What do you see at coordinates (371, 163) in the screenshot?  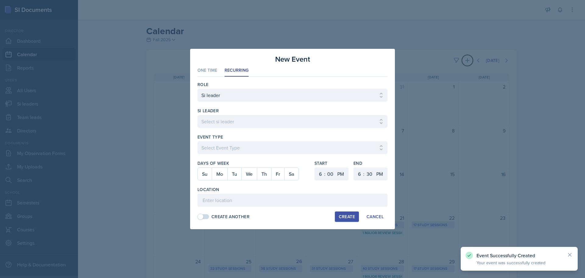 I see `label: End` at bounding box center [371, 163].